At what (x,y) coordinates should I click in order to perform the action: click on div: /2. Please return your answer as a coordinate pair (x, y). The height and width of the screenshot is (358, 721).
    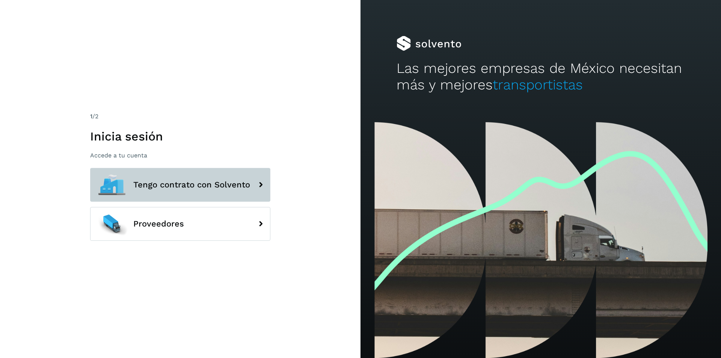
    Looking at the image, I should click on (180, 116).